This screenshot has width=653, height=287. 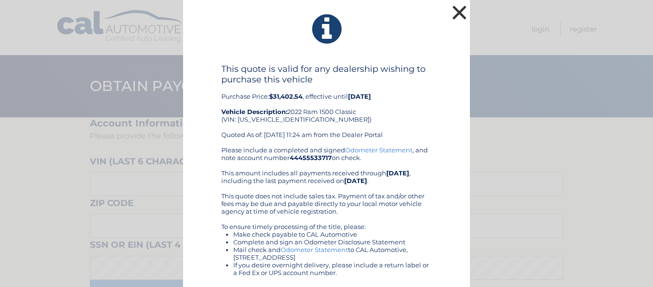 What do you see at coordinates (332, 268) in the screenshot?
I see `li: If you desire overnight delivery, please include a return label or a Fed Ex or UPS account number.` at bounding box center [332, 268].